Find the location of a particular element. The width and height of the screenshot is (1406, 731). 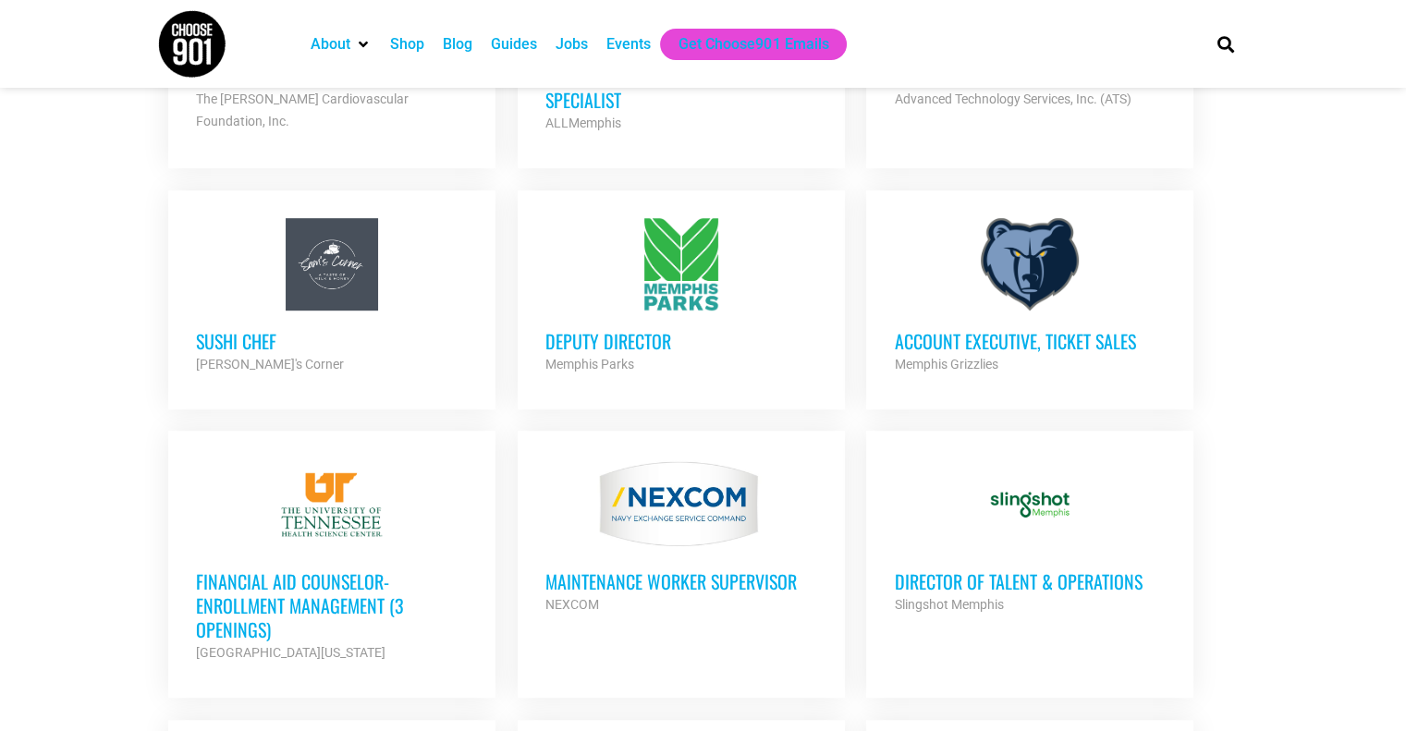

a: Deputy Director Memphis Parks is located at coordinates (681, 297).